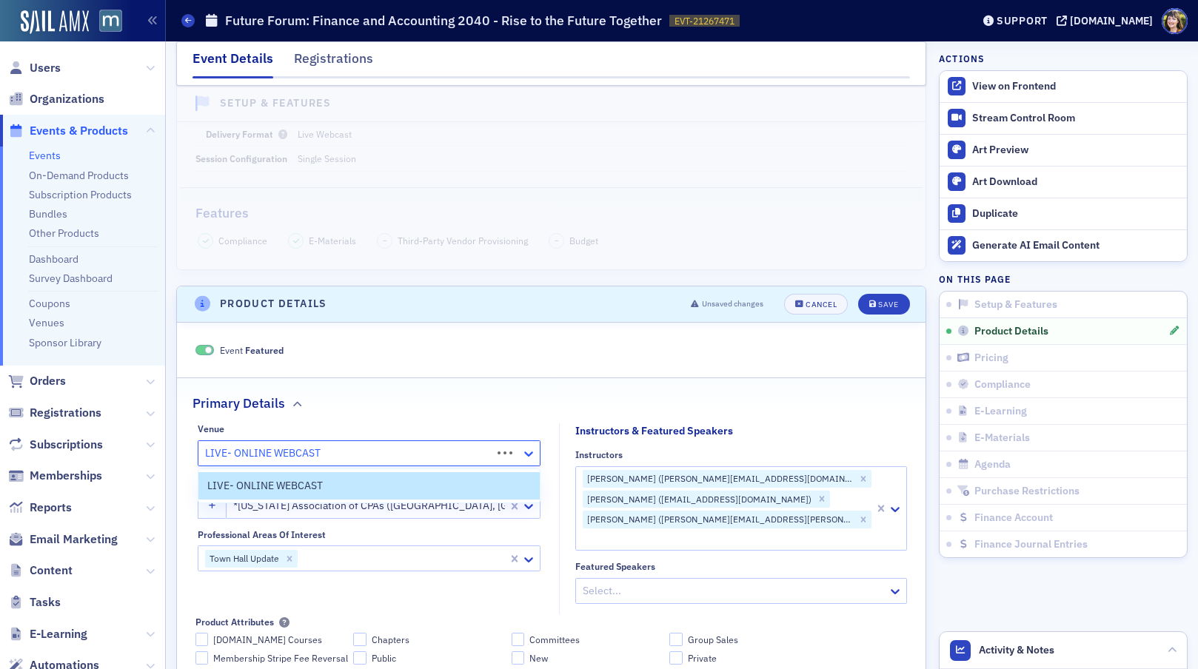 This screenshot has height=669, width=1198. Describe the element at coordinates (429, 640) in the screenshot. I see `label: Chapters` at that location.